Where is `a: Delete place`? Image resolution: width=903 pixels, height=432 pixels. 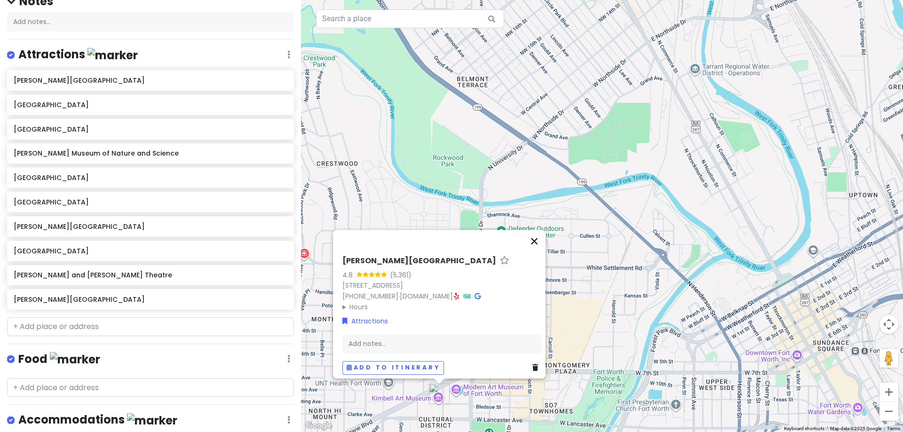
a: Delete place is located at coordinates (537, 368).